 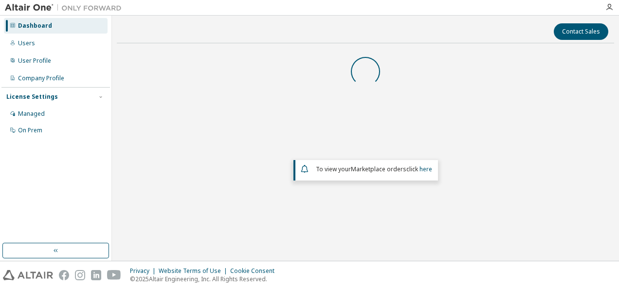 What do you see at coordinates (26, 43) in the screenshot?
I see `div: Users` at bounding box center [26, 43].